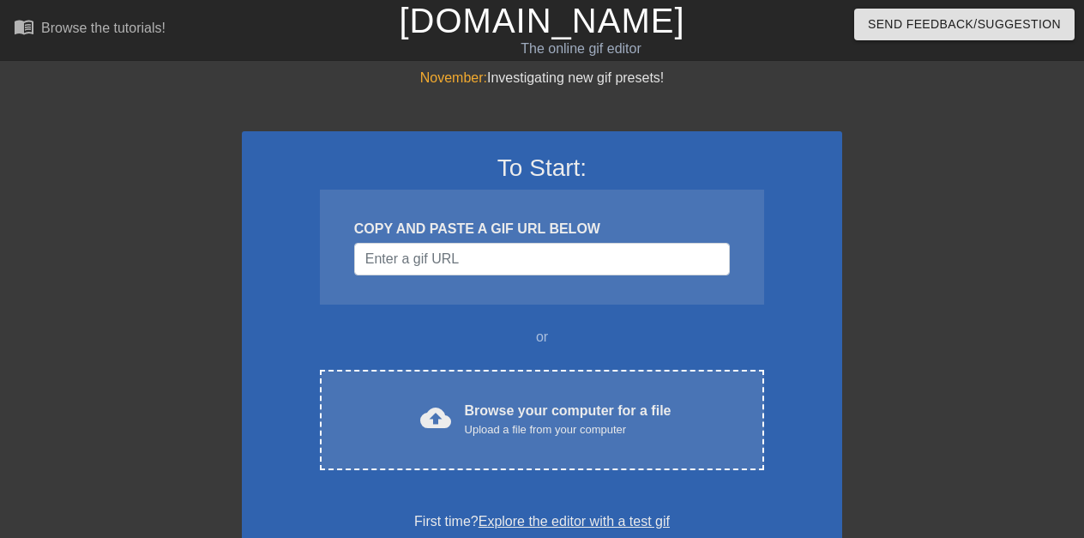  Describe the element at coordinates (964, 24) in the screenshot. I see `span: Send Feedback/Suggestion` at that location.